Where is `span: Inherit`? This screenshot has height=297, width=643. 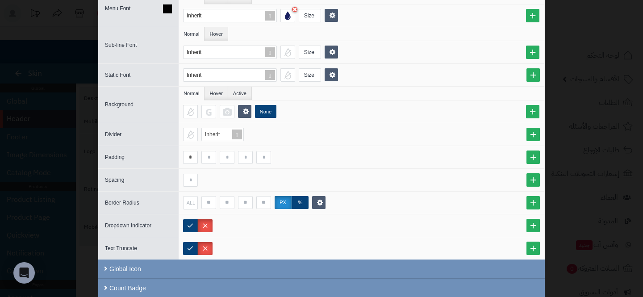 span: Inherit is located at coordinates (212, 134).